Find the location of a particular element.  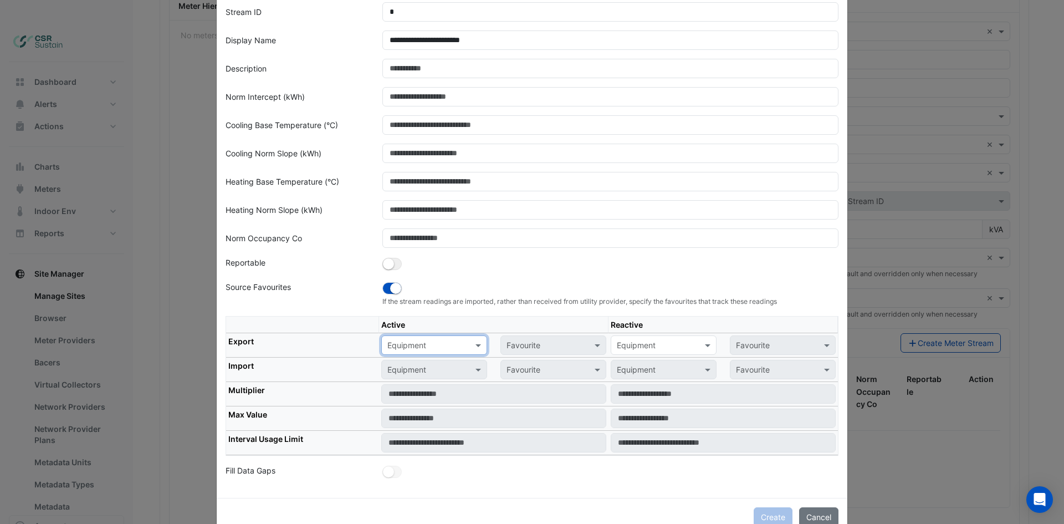

label: Heating Base Temperature (°C) is located at coordinates (282, 181).